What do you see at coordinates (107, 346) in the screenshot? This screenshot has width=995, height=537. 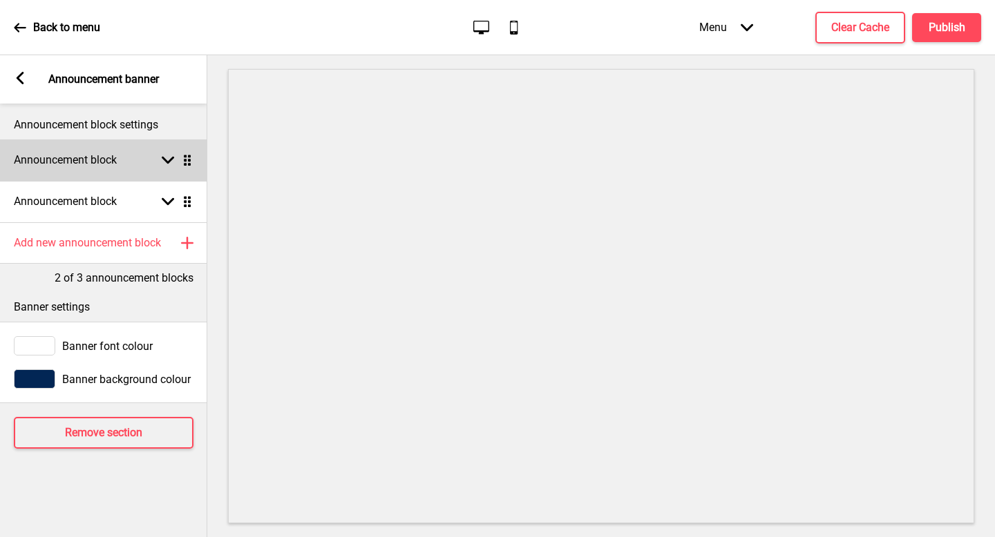 I see `span: Banner font colour` at bounding box center [107, 346].